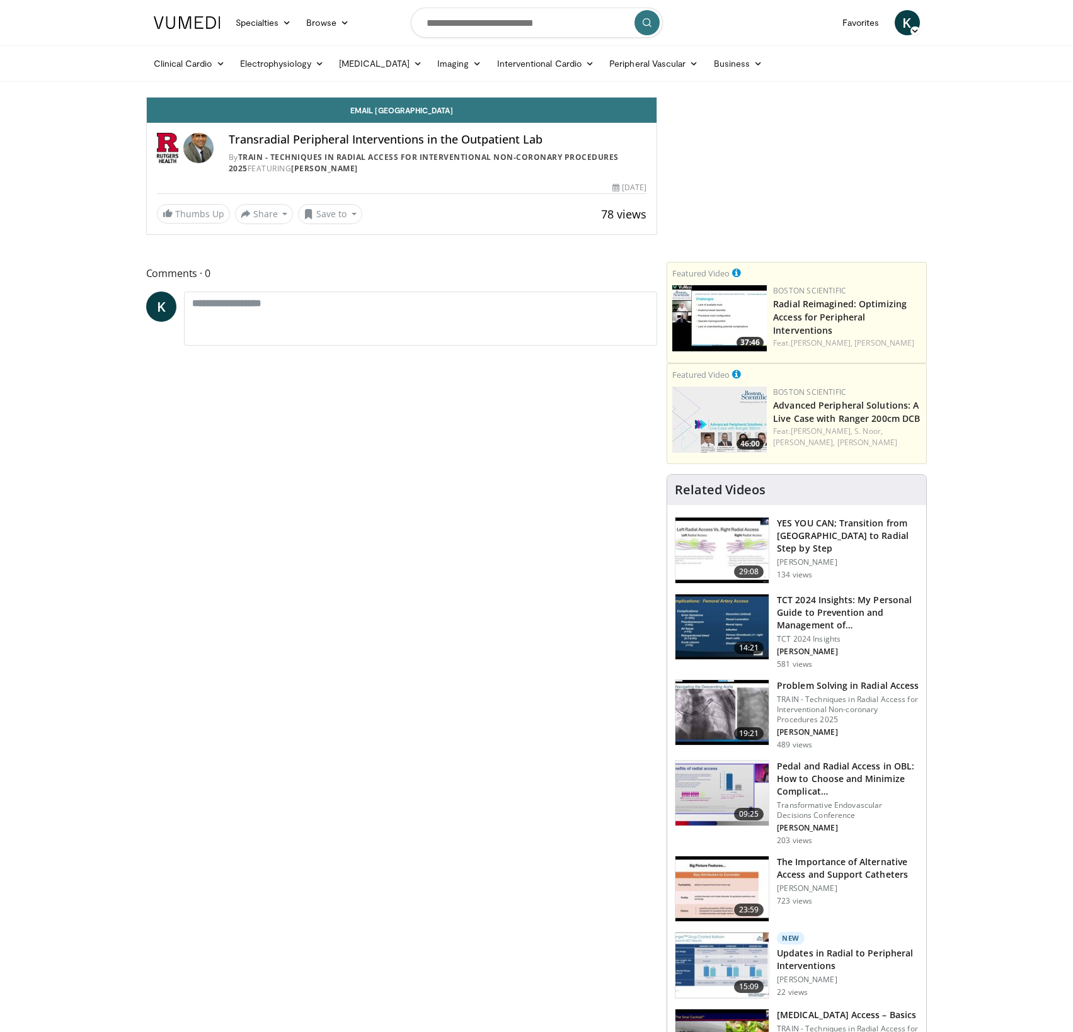 Image resolution: width=1073 pixels, height=1032 pixels. Describe the element at coordinates (264, 214) in the screenshot. I see `button: Share` at that location.